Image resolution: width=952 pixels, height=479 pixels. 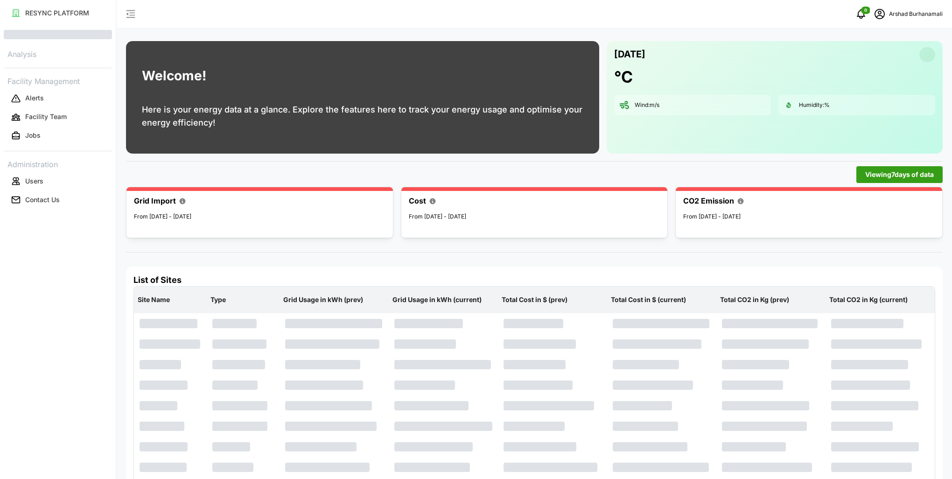 I want to click on button: Users, so click(x=58, y=181).